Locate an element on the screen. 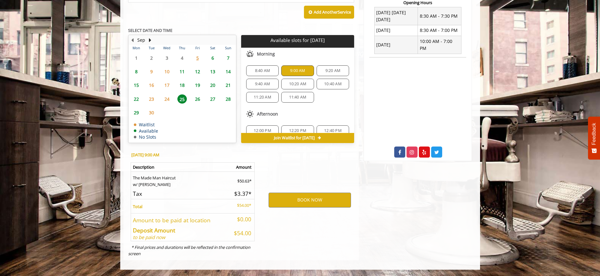 The height and width of the screenshot is (276, 600). img: morning slots is located at coordinates (250, 54).